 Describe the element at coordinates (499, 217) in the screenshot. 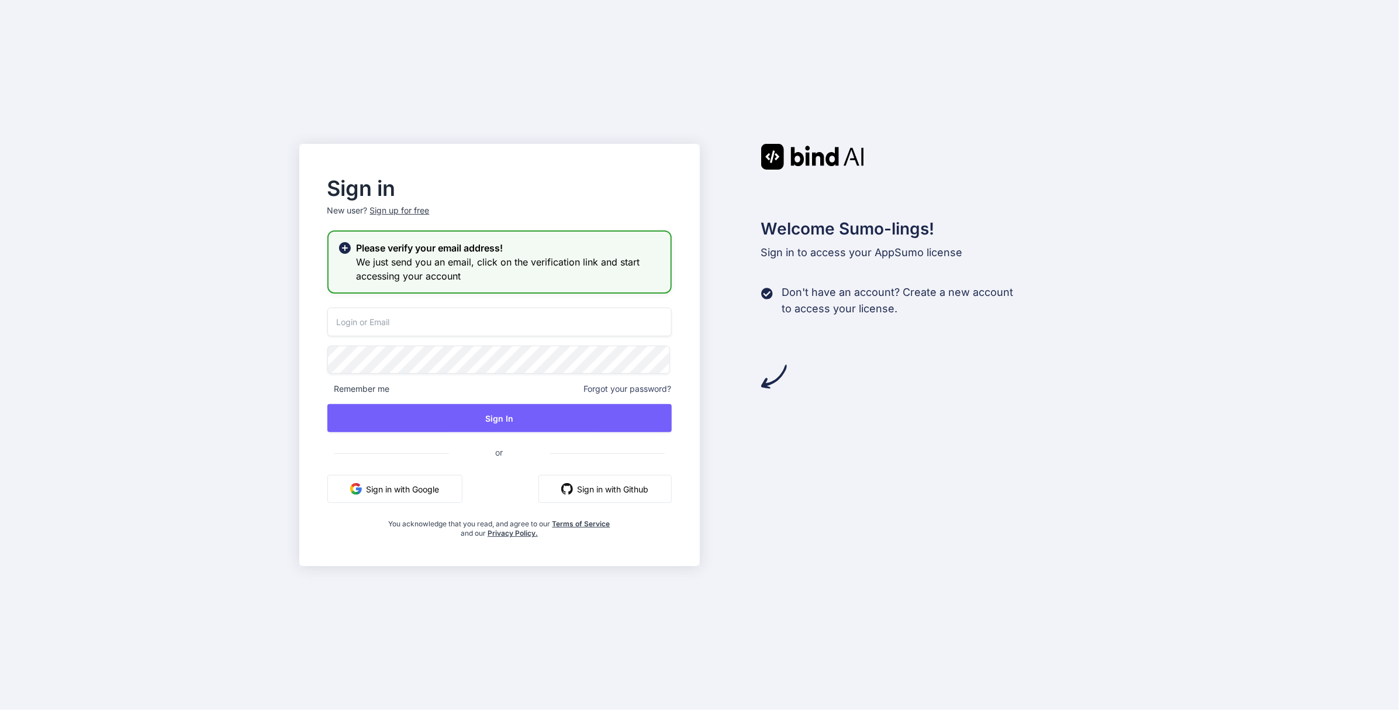

I see `p: New user?` at that location.